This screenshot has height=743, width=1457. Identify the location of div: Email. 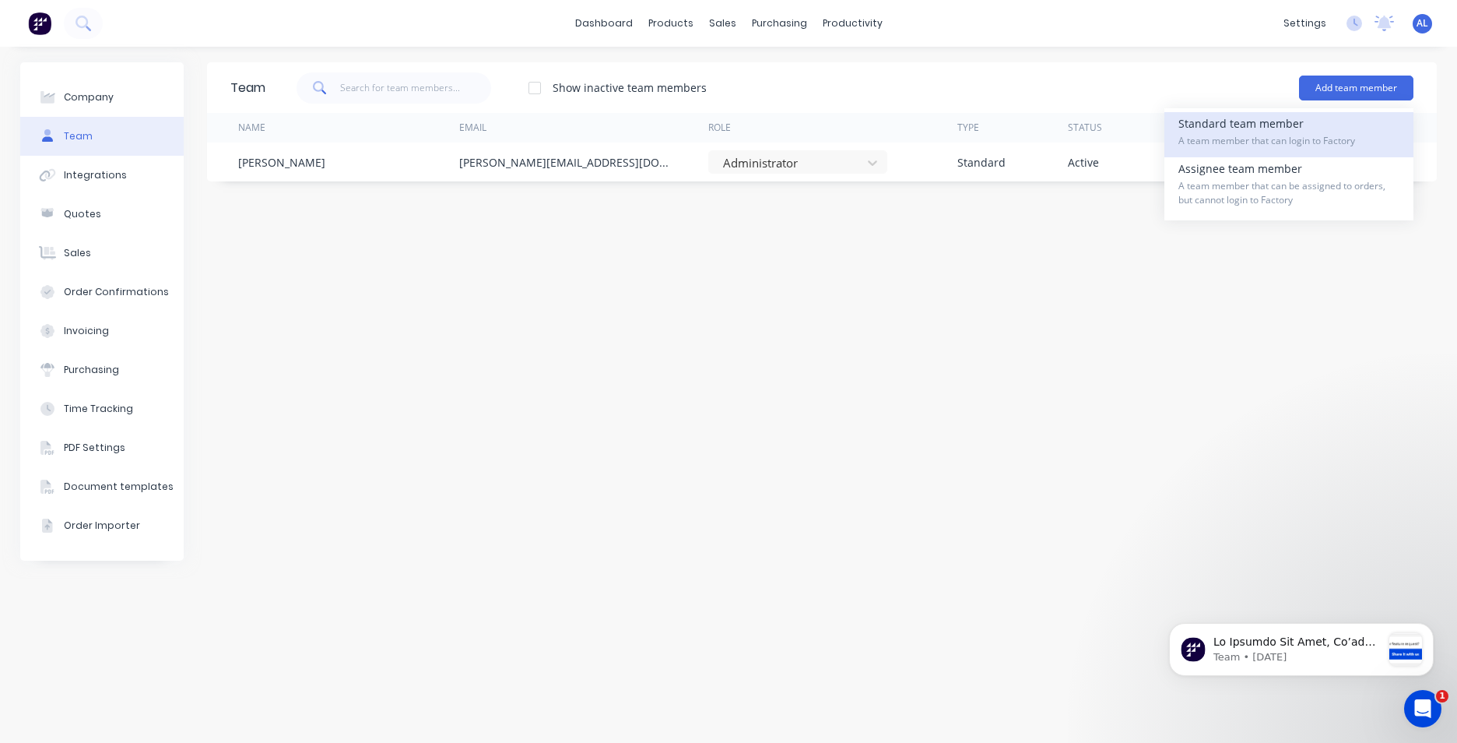
(473, 128).